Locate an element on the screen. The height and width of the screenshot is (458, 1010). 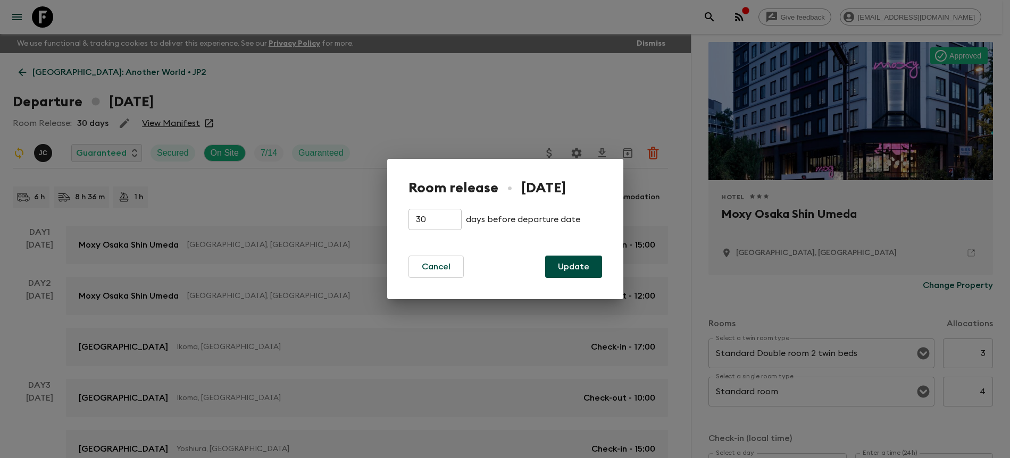
button: Update is located at coordinates (573, 267).